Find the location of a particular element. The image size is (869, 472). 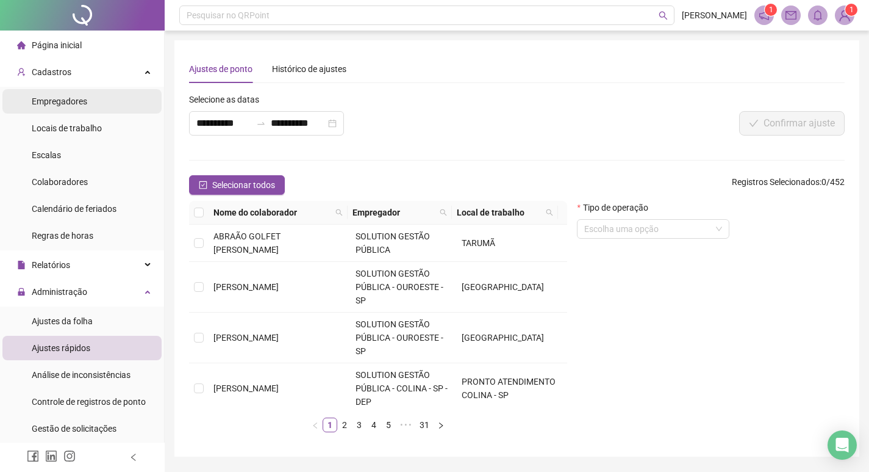

a: 4 is located at coordinates (374, 425).